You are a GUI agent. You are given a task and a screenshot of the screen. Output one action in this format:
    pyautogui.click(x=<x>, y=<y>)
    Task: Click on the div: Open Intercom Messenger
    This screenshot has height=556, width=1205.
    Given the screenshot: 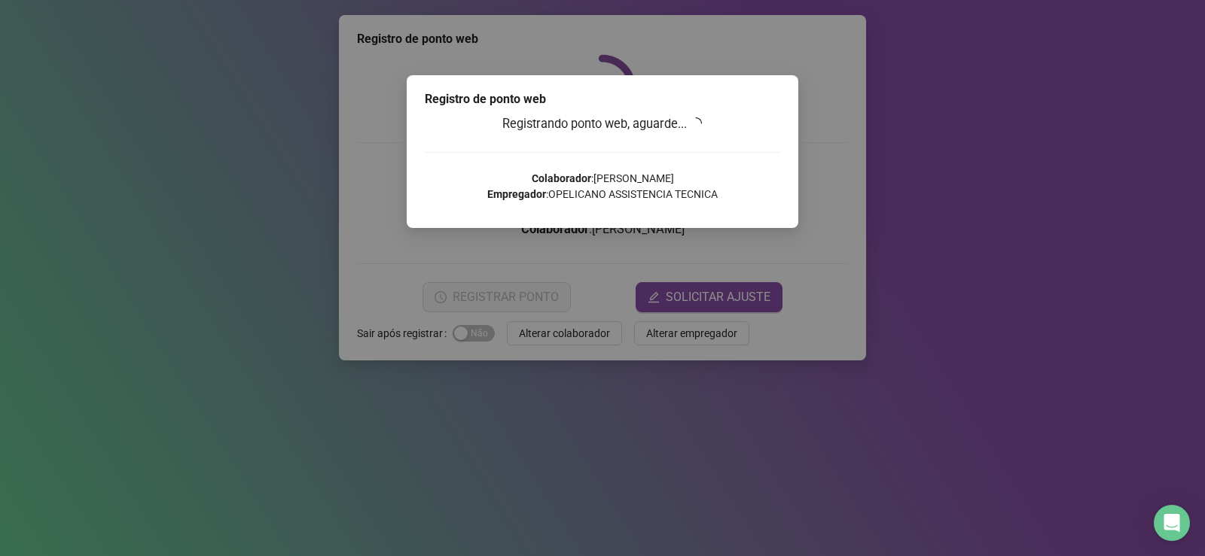 What is the action you would take?
    pyautogui.click(x=1171, y=523)
    